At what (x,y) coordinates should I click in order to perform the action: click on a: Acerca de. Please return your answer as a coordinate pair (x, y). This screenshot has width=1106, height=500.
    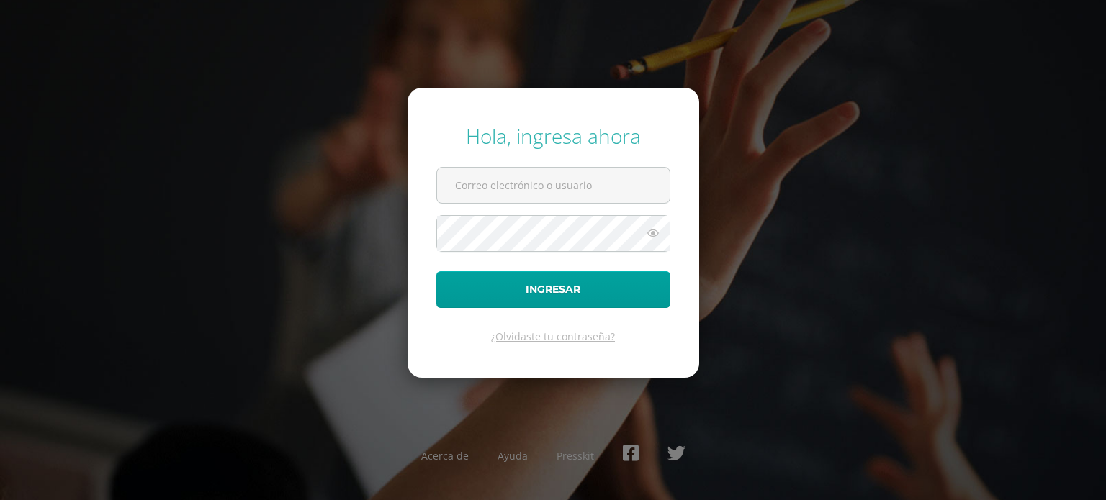
    Looking at the image, I should click on (445, 456).